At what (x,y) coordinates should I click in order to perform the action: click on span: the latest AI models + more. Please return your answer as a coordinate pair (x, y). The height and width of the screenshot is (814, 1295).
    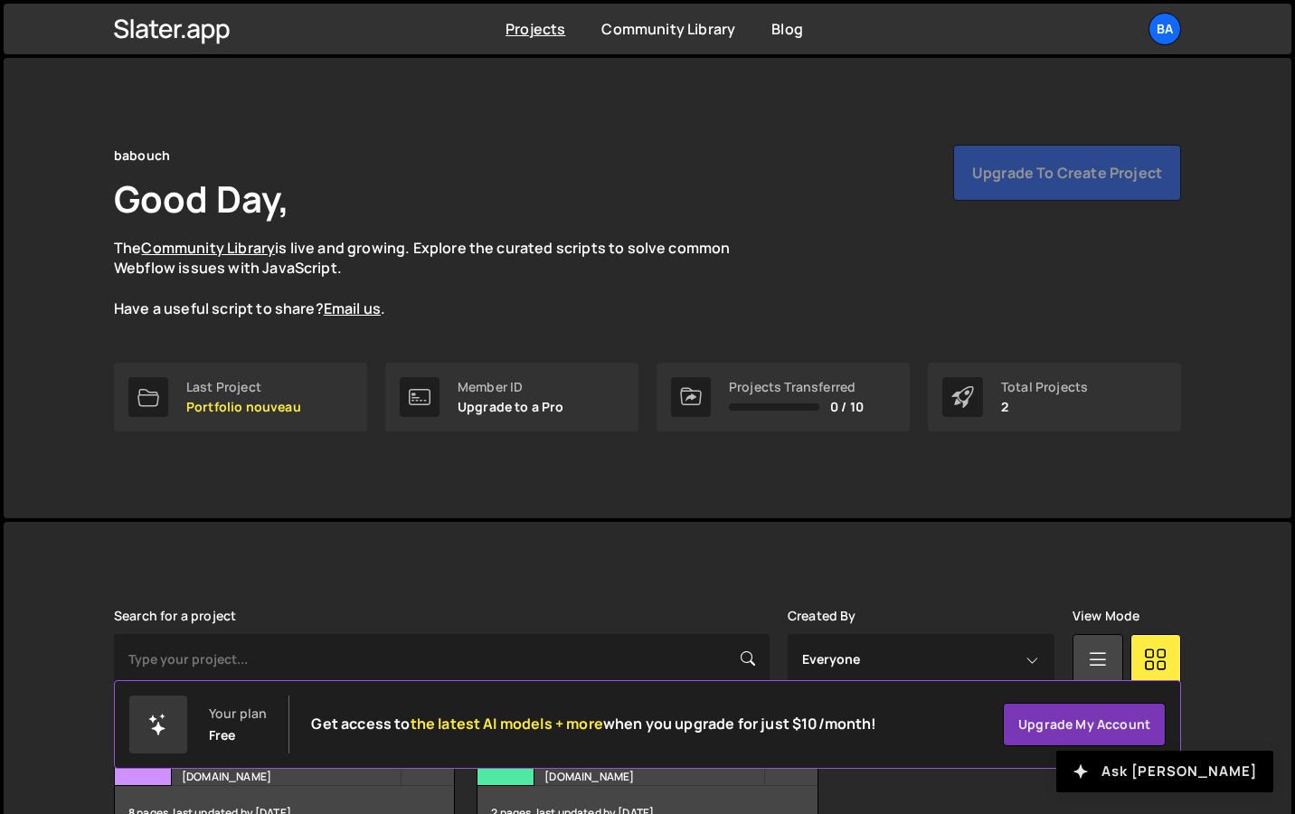
    Looking at the image, I should click on (506, 723).